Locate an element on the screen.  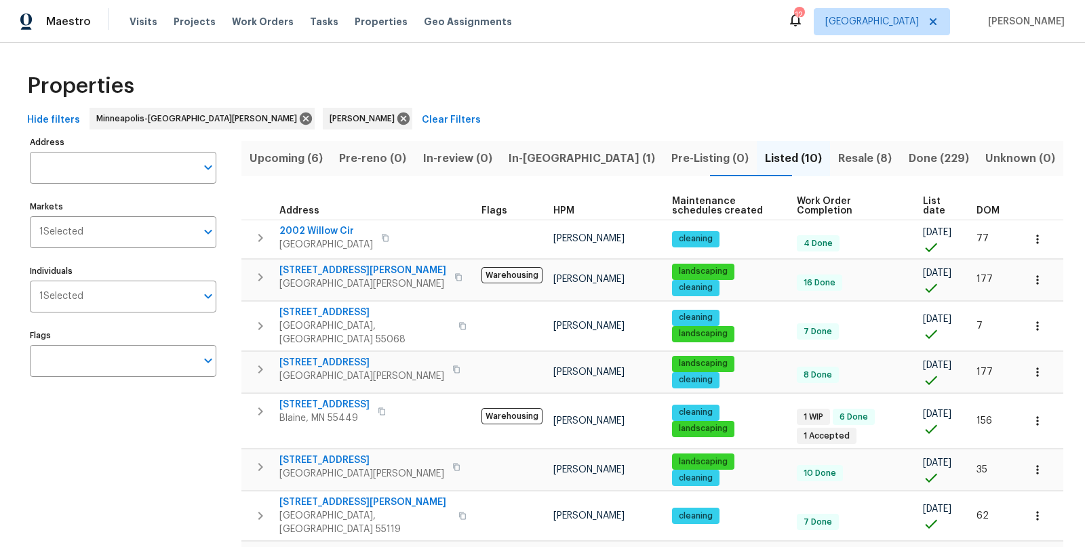
span: 77 is located at coordinates (982, 239).